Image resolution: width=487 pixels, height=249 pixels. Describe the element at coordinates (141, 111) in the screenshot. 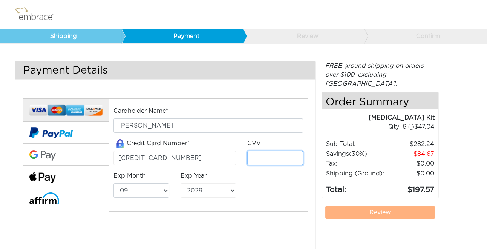

I see `label: Cardholder Name*` at that location.